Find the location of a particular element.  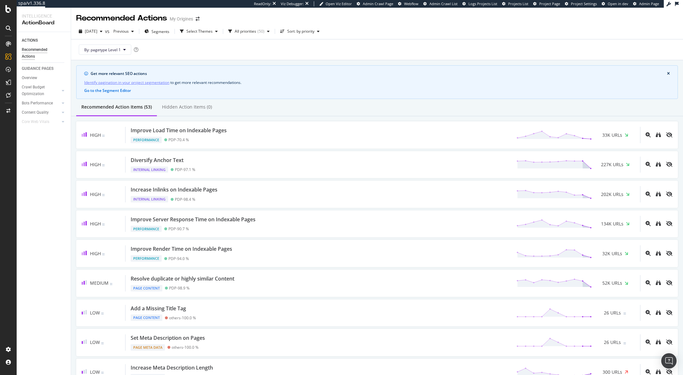

span: Logs Projects List is located at coordinates (483, 4).